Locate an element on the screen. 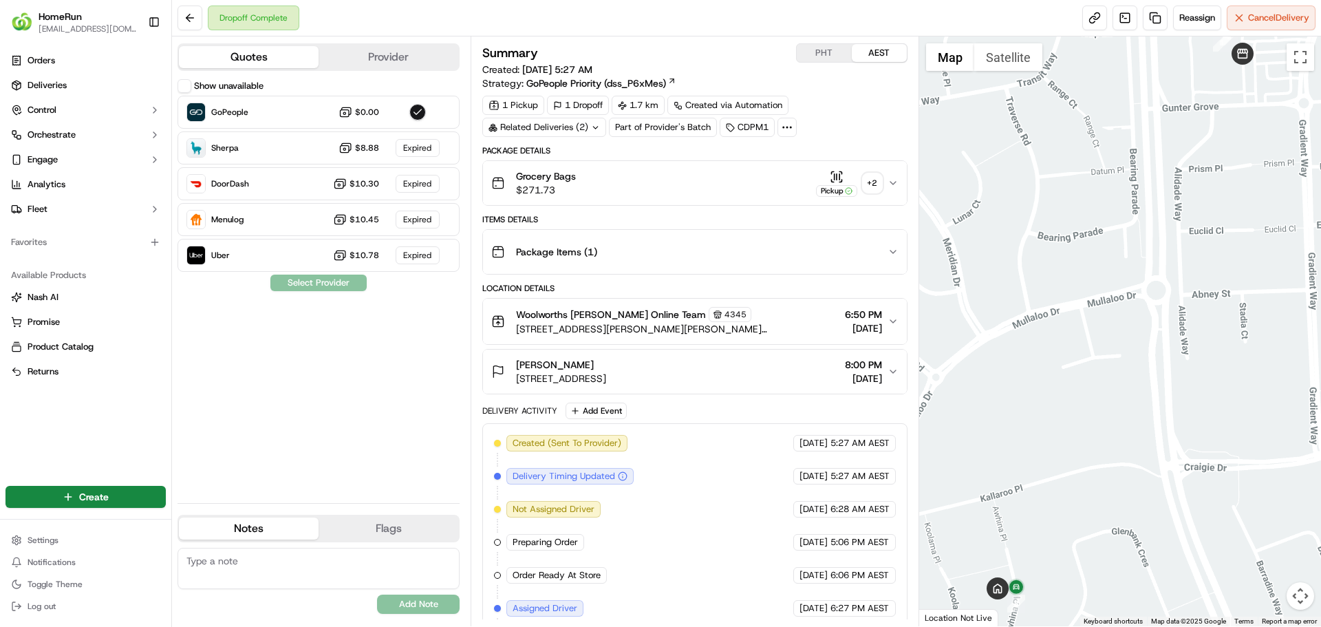 Image resolution: width=1321 pixels, height=627 pixels. div: Expired is located at coordinates (418, 184).